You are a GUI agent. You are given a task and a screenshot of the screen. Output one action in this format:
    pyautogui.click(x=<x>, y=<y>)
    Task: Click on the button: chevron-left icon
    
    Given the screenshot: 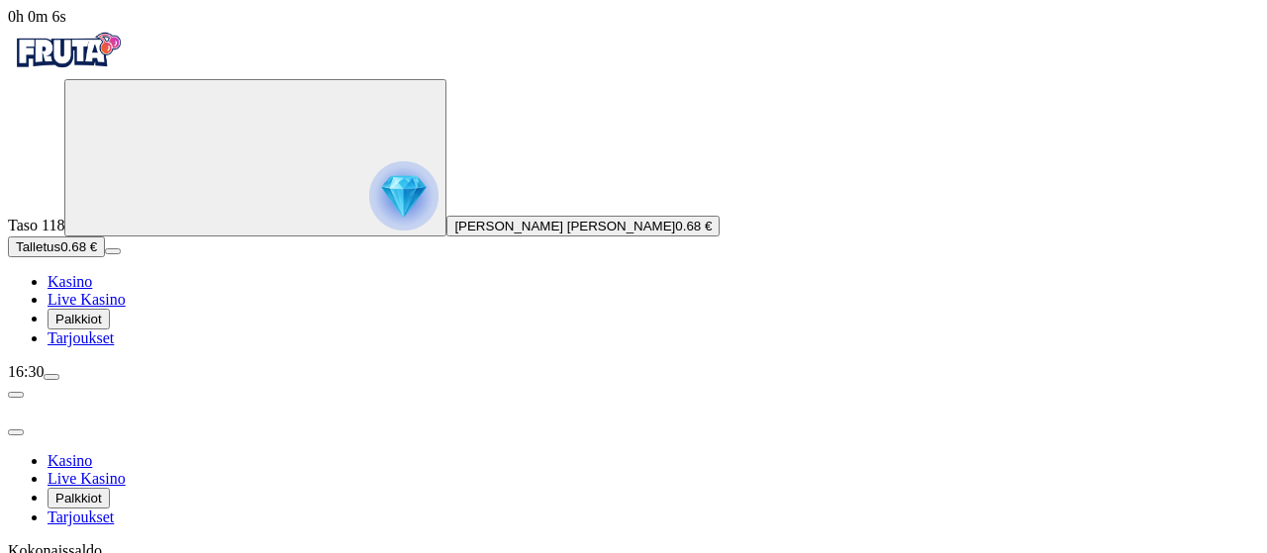 What is the action you would take?
    pyautogui.click(x=16, y=395)
    